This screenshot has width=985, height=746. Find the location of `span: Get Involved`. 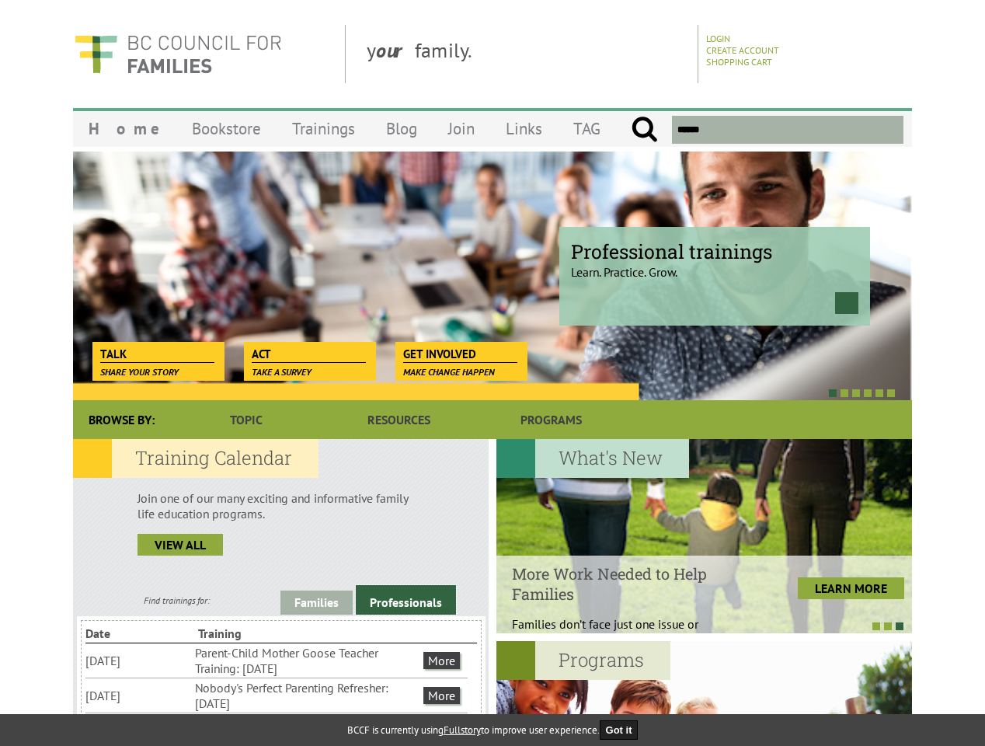

span: Get Involved is located at coordinates (460, 354).